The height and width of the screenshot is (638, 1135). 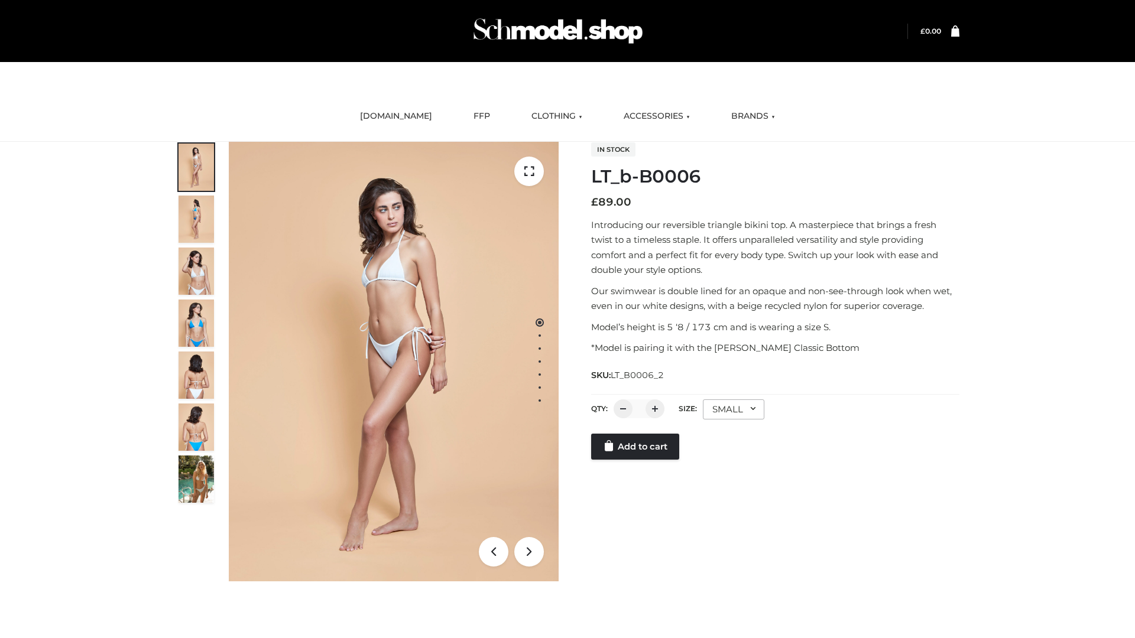 What do you see at coordinates (557, 116) in the screenshot?
I see `a: CLOTHING` at bounding box center [557, 116].